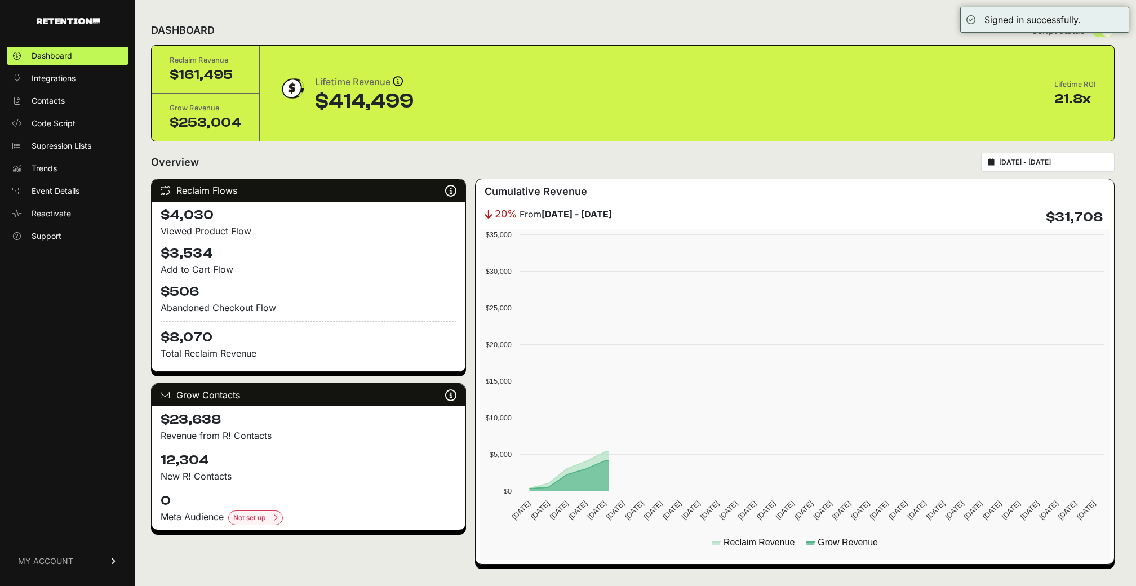 This screenshot has height=586, width=1136. Describe the element at coordinates (308, 460) in the screenshot. I see `h4: 12,304` at that location.